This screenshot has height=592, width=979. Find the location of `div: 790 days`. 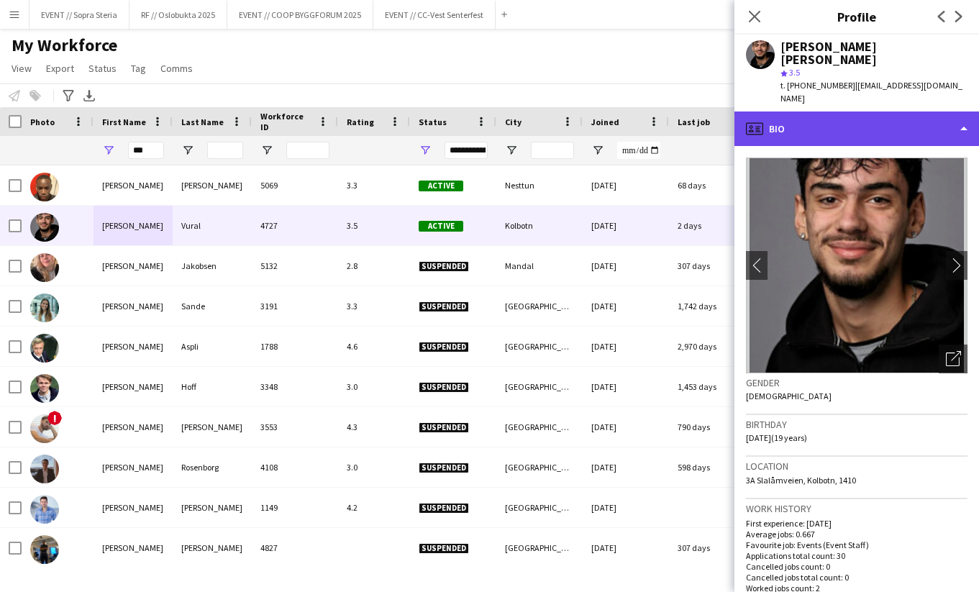

div: 790 days is located at coordinates (712, 426).